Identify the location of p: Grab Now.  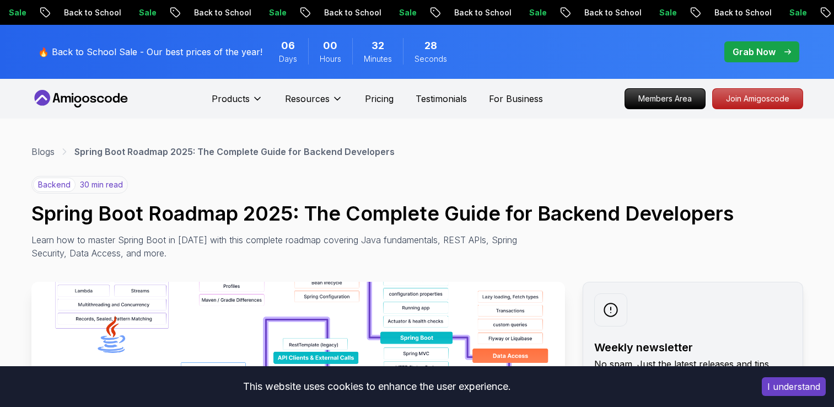
(754, 52).